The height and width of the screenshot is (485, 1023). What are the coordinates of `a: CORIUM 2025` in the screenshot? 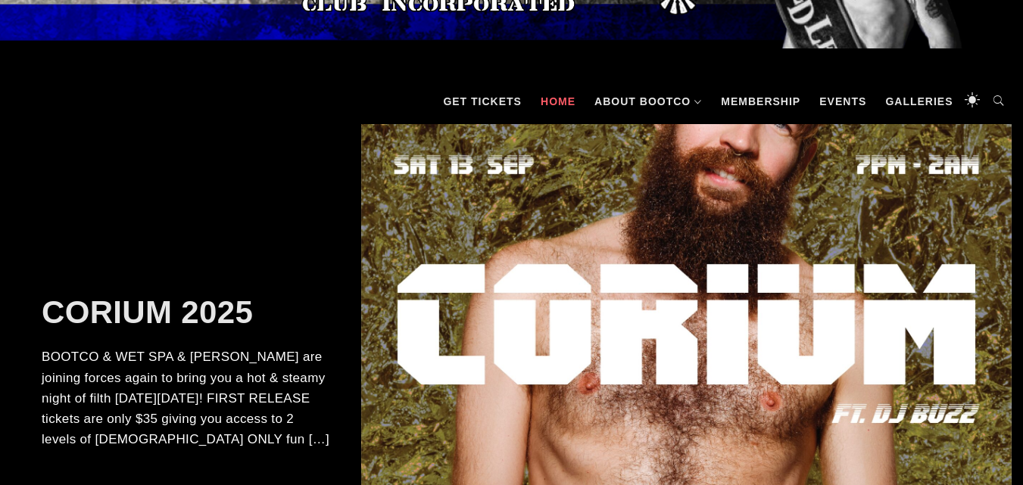 It's located at (147, 312).